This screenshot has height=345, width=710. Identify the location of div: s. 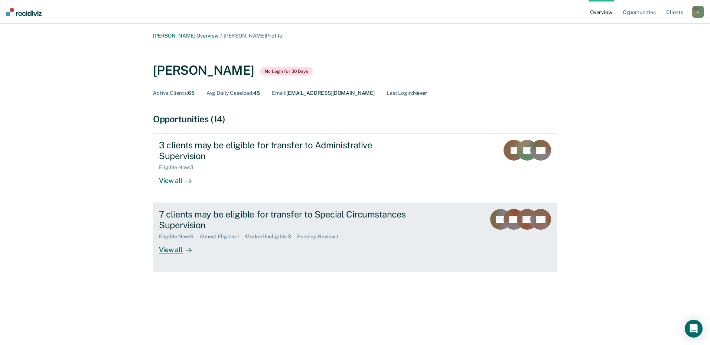
(698, 12).